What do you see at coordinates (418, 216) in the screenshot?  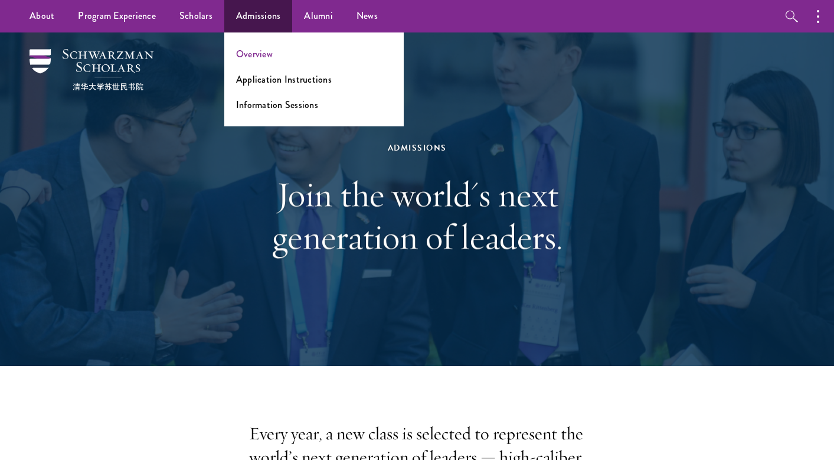 I see `h1: Join the world's next generation of leaders.` at bounding box center [418, 216].